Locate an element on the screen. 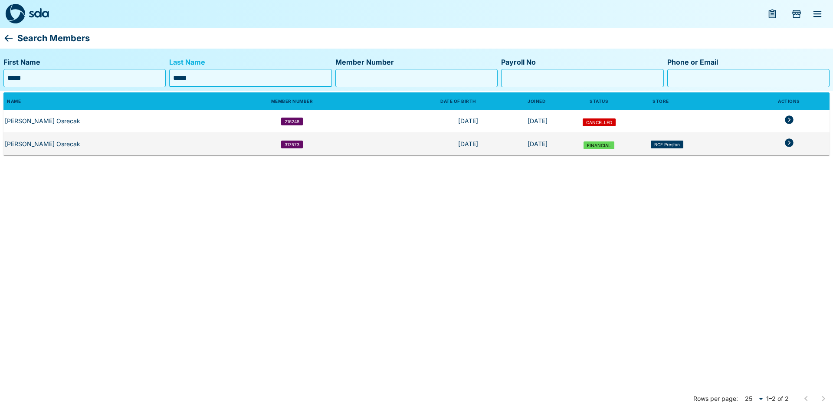 The height and width of the screenshot is (410, 833). span: FINANCIAL is located at coordinates (599, 145).